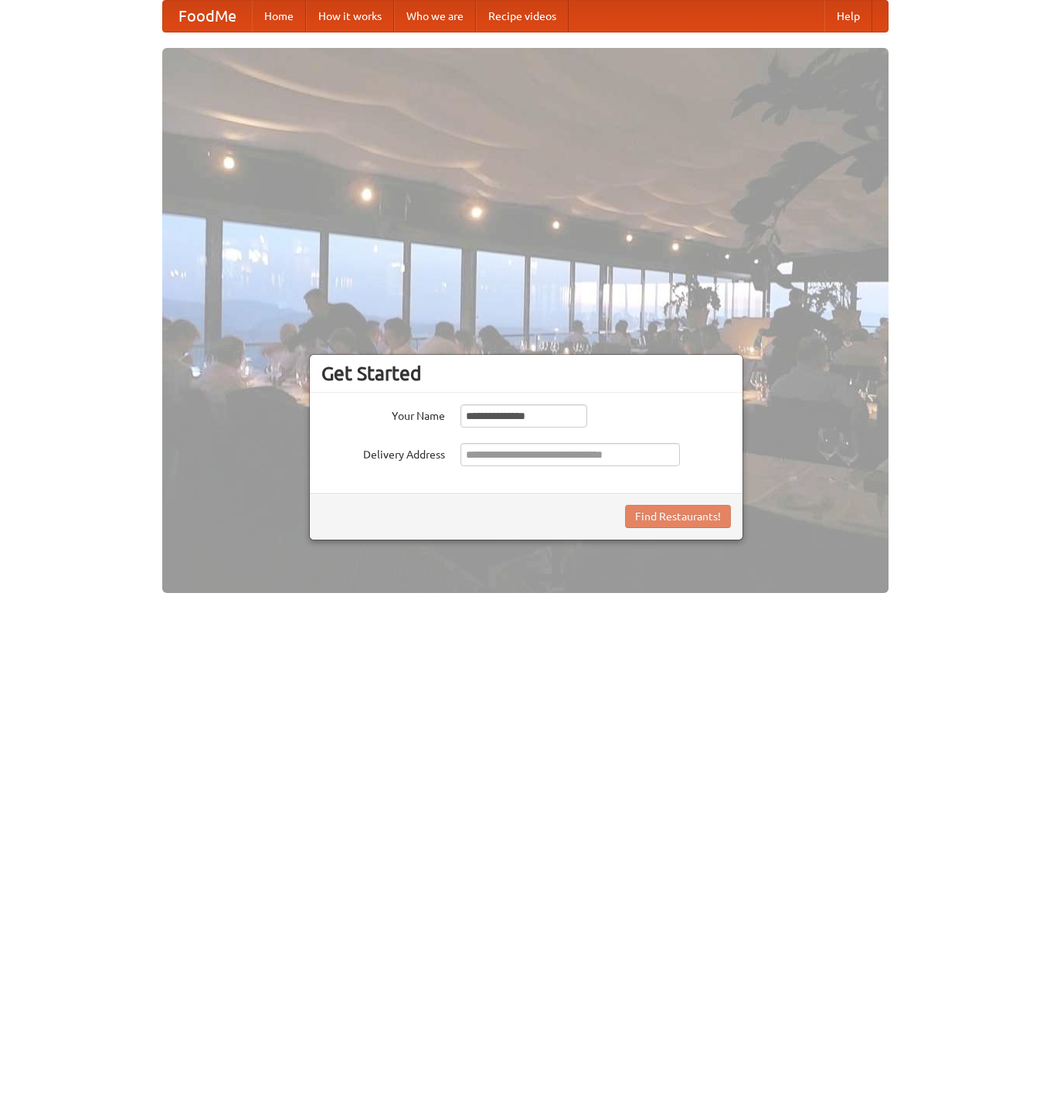 The width and height of the screenshot is (1050, 1094). What do you see at coordinates (279, 16) in the screenshot?
I see `a: Home` at bounding box center [279, 16].